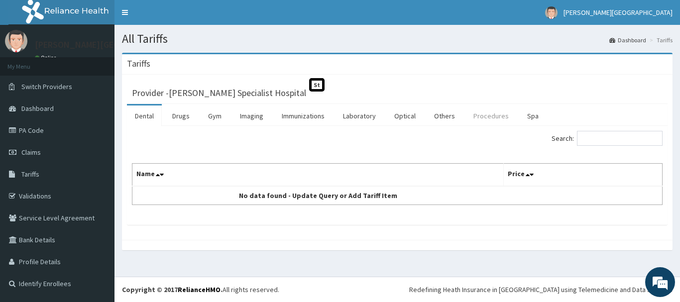  What do you see at coordinates (144, 116) in the screenshot?
I see `a: Dental` at bounding box center [144, 116].